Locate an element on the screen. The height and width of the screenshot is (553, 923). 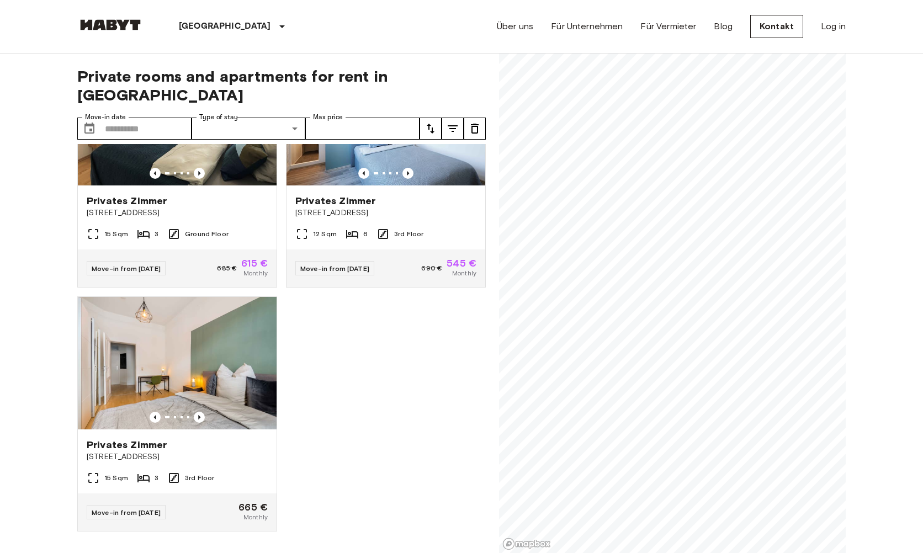
a: Für Vermieter is located at coordinates (668, 27).